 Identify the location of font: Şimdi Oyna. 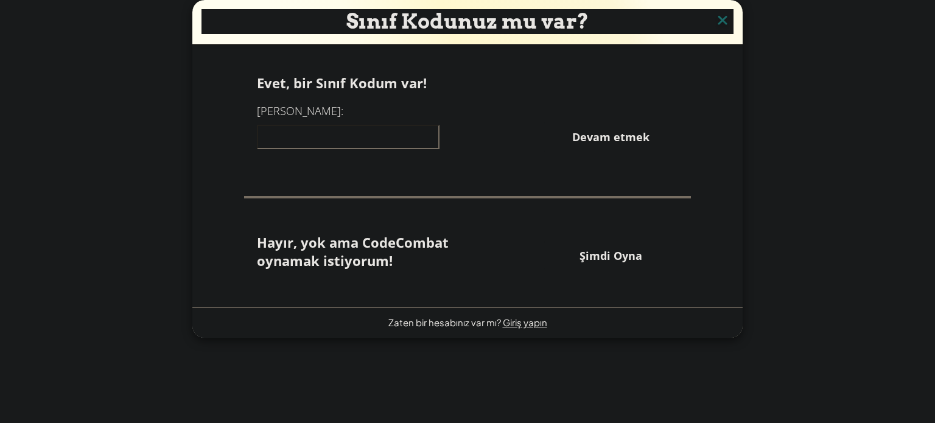
(610, 256).